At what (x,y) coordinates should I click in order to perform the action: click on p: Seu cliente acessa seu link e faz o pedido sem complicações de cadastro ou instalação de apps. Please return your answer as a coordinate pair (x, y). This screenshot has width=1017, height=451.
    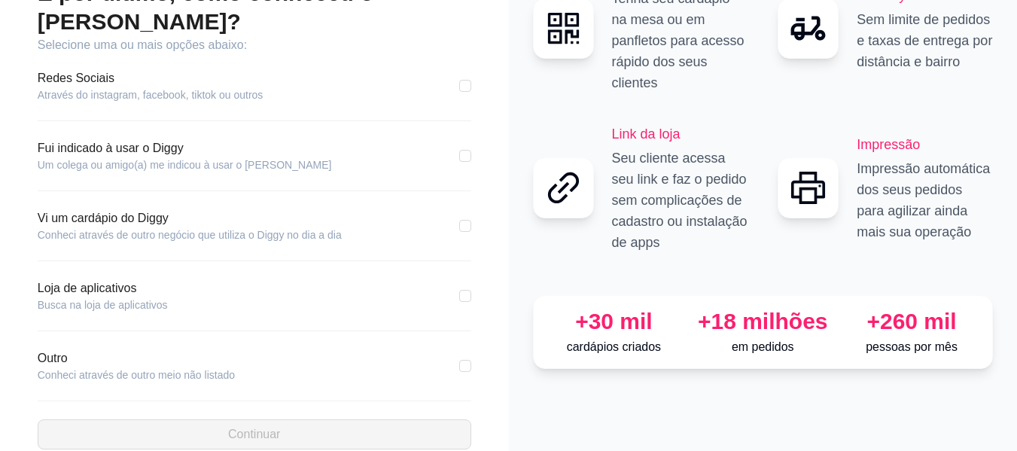
    Looking at the image, I should click on (680, 200).